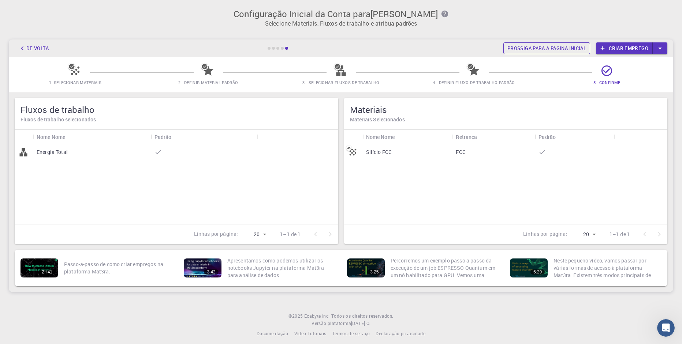 This screenshot has width=682, height=344. I want to click on div: Lattice, so click(493, 137).